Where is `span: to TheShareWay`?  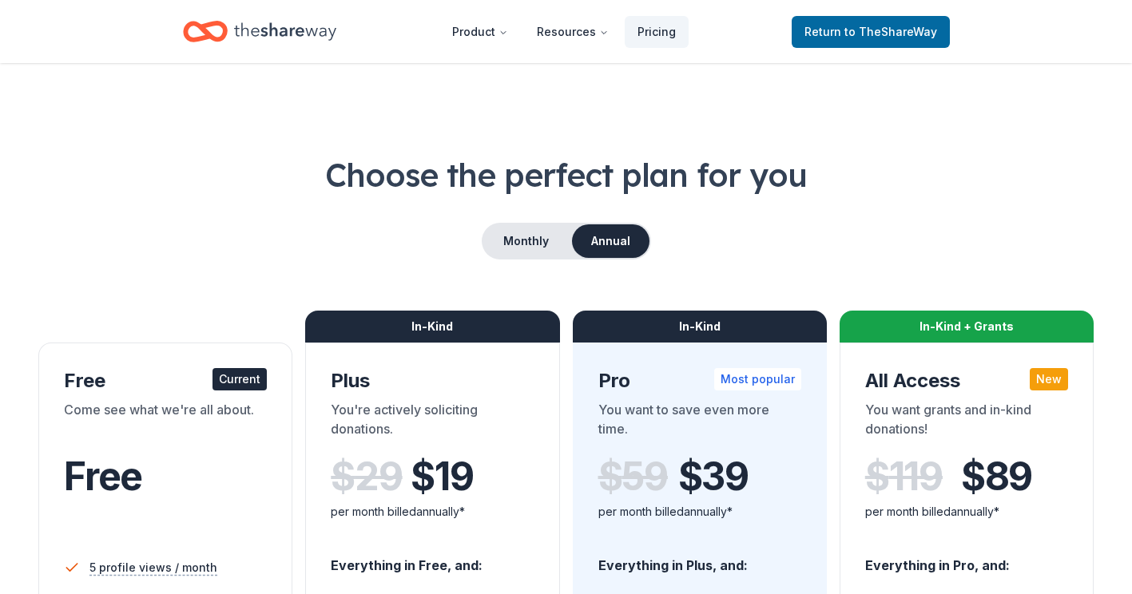
span: to TheShareWay is located at coordinates (891, 31).